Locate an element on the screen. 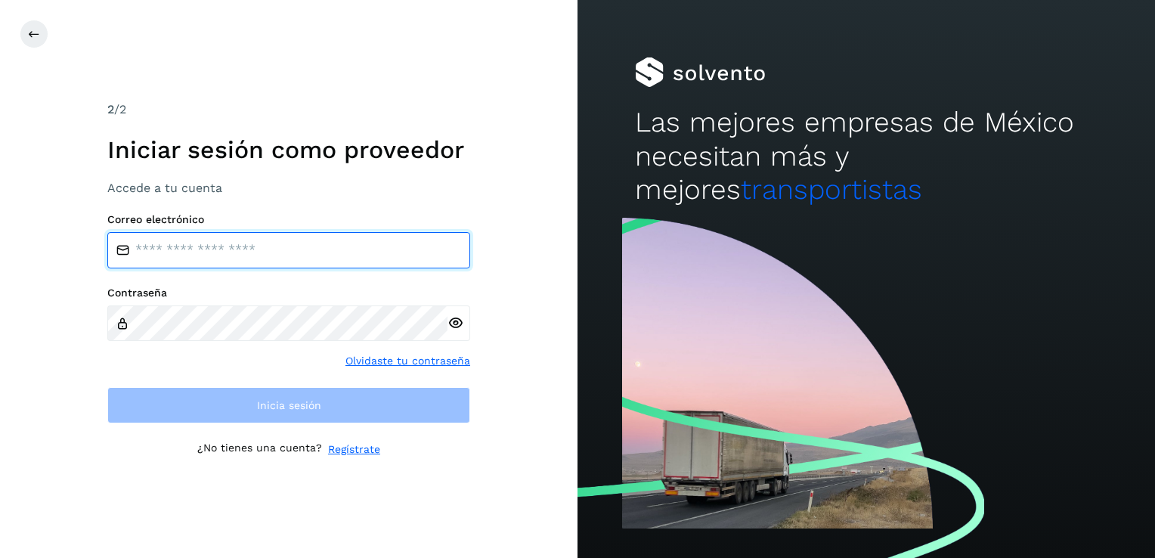  label: Contraseña is located at coordinates (289, 293).